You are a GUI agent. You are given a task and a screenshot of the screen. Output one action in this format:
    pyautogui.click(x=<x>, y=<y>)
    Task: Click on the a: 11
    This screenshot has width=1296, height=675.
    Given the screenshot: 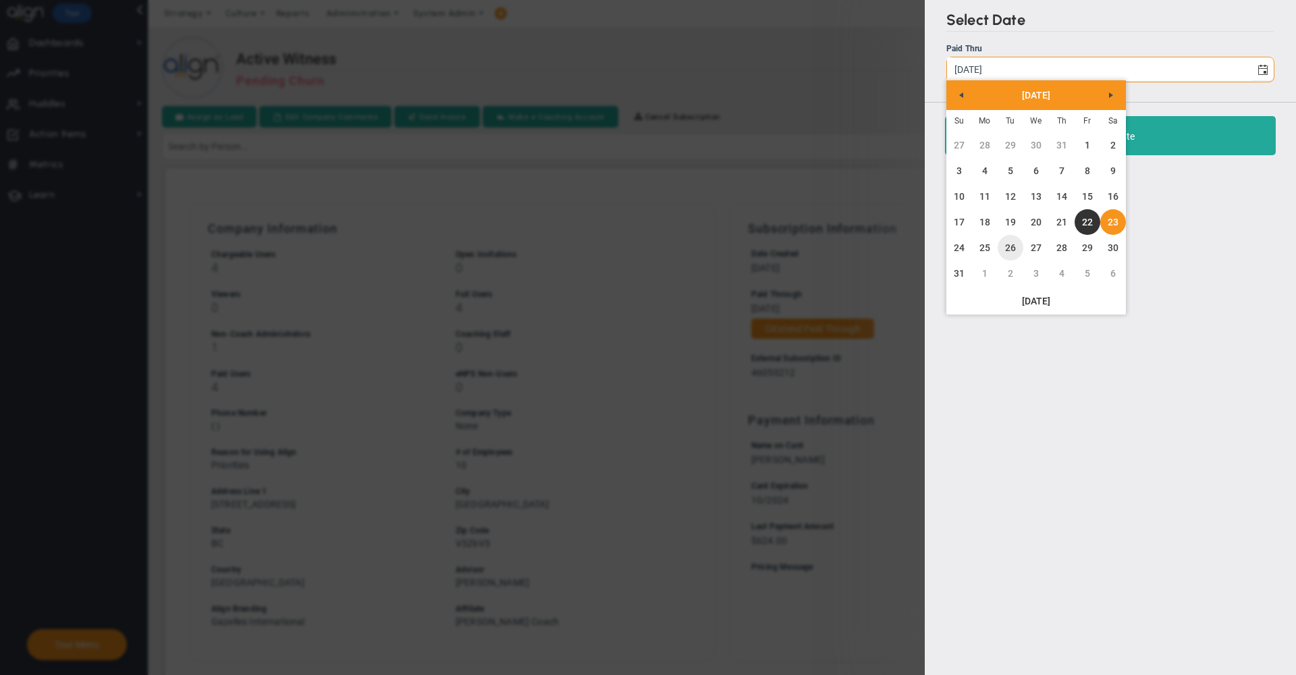 What is the action you would take?
    pyautogui.click(x=985, y=196)
    